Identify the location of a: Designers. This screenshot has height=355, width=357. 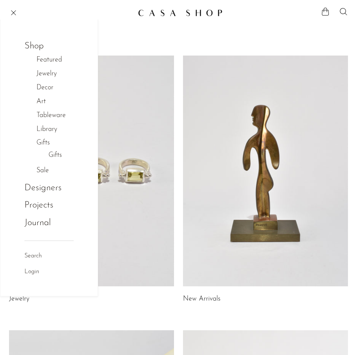
(43, 188).